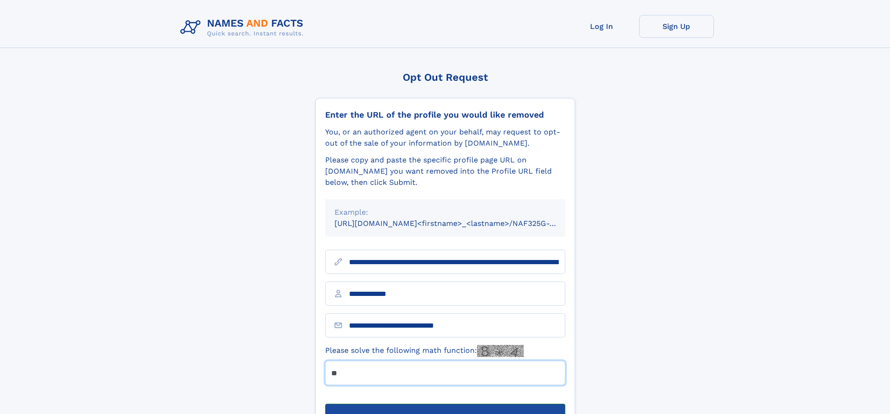  What do you see at coordinates (445, 213) in the screenshot?
I see `div: Example:` at bounding box center [445, 213].